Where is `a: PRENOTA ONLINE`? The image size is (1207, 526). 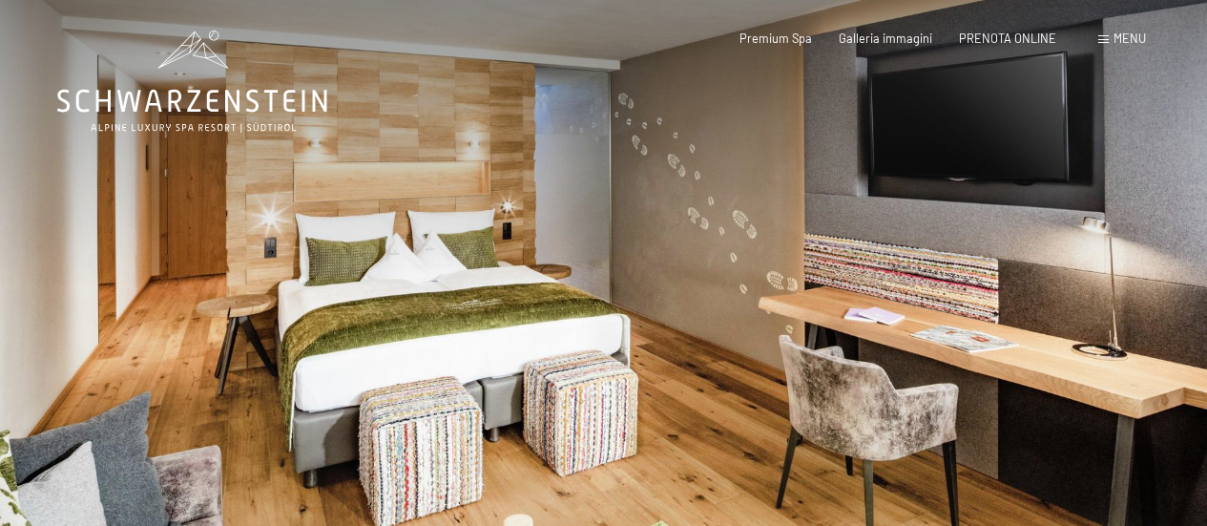 a: PRENOTA ONLINE is located at coordinates (1008, 38).